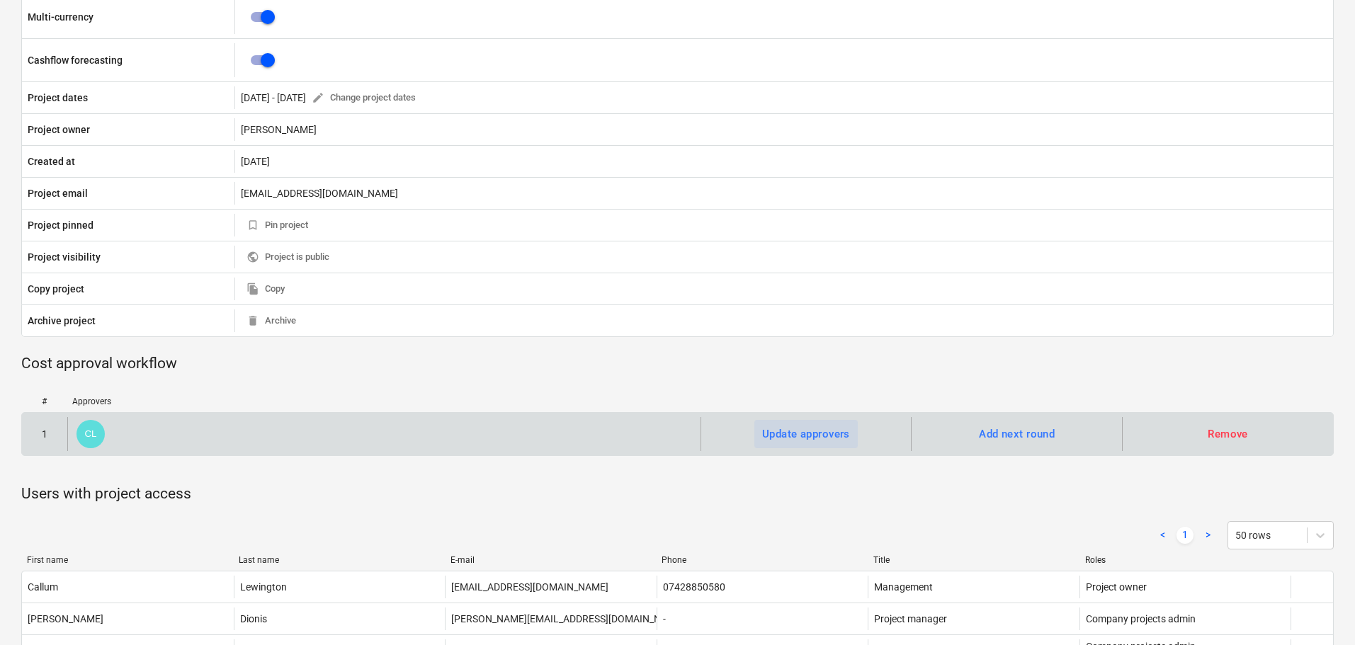 The image size is (1355, 645). What do you see at coordinates (277, 225) in the screenshot?
I see `span: Pin project` at bounding box center [277, 225].